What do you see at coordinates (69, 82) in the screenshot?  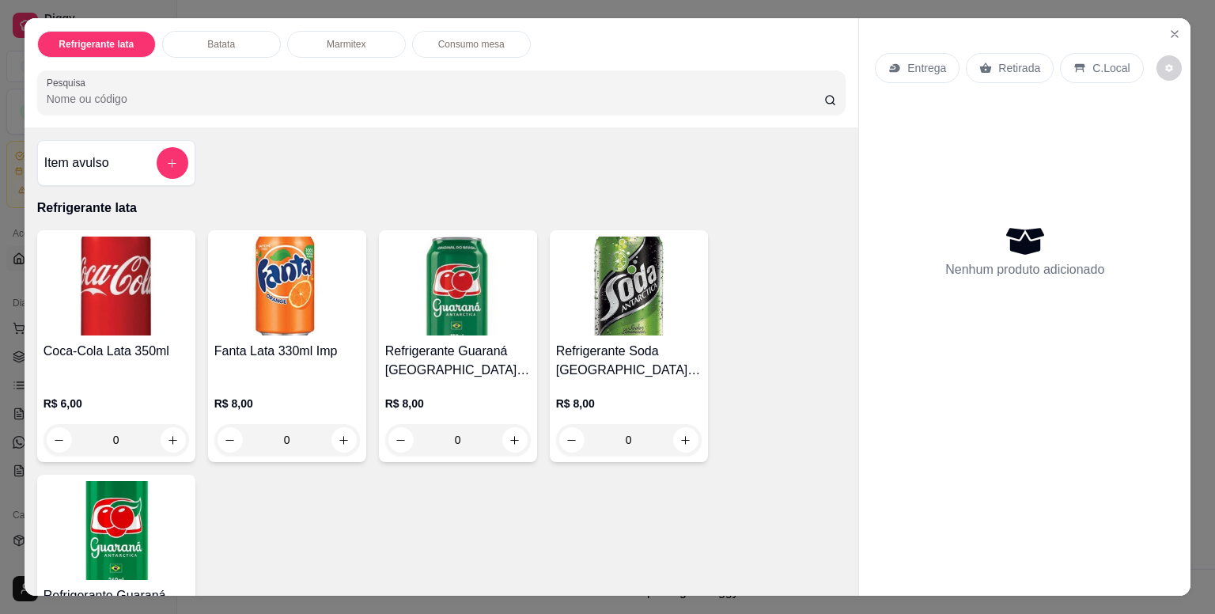 I see `label: Pesquisa` at bounding box center [69, 82].